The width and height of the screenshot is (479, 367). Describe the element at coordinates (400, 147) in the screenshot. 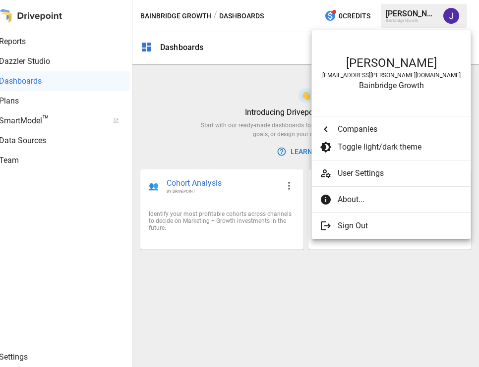

I see `span: Toggle light/dark theme` at that location.